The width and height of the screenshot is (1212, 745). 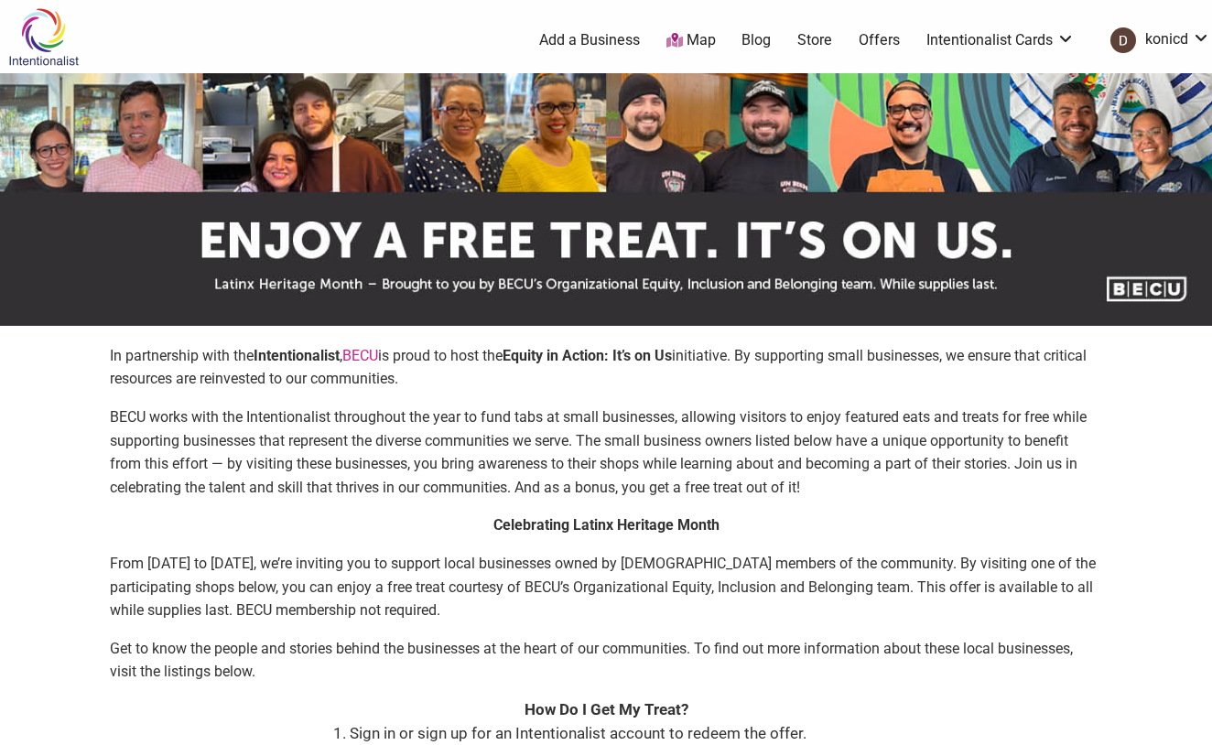 What do you see at coordinates (756, 40) in the screenshot?
I see `a: Blog` at bounding box center [756, 40].